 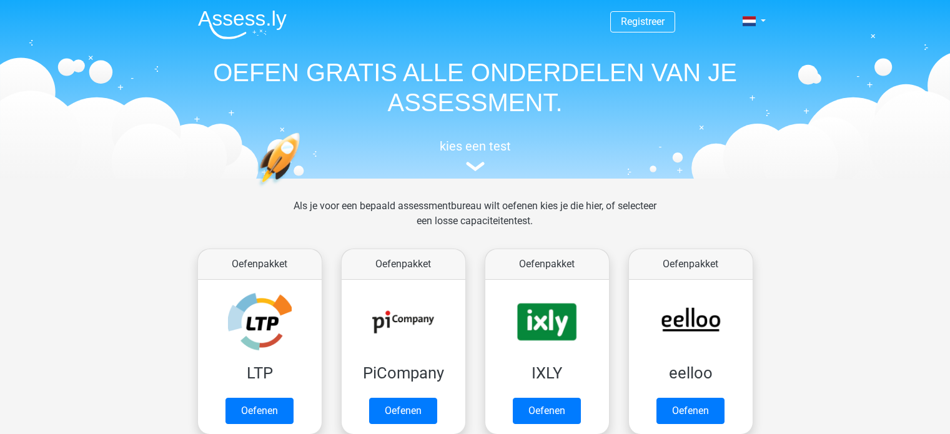 I want to click on a: Registreer, so click(x=643, y=21).